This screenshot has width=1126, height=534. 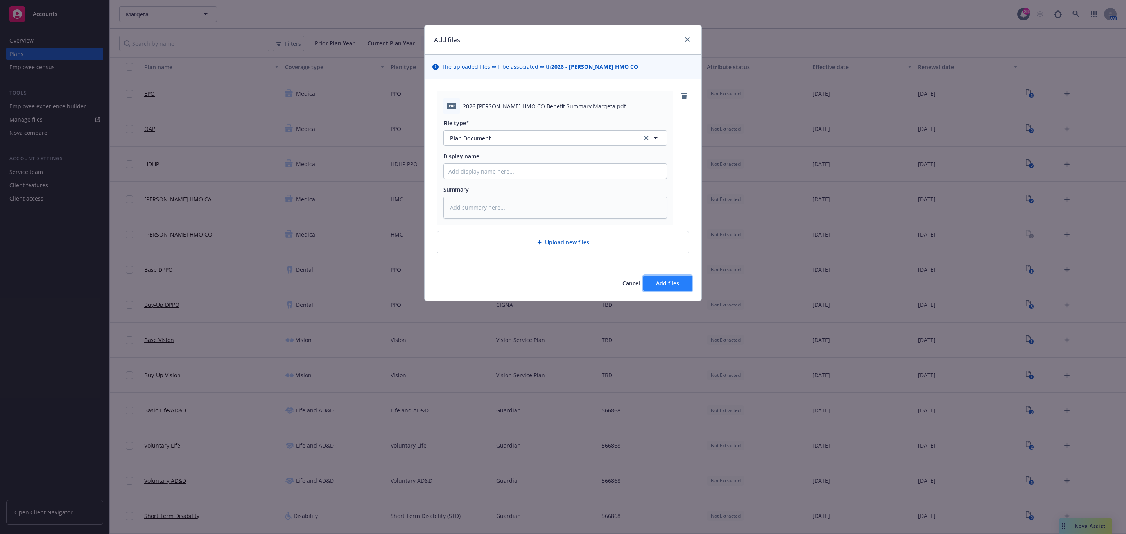 What do you see at coordinates (447, 40) in the screenshot?
I see `h1: Add files` at bounding box center [447, 40].